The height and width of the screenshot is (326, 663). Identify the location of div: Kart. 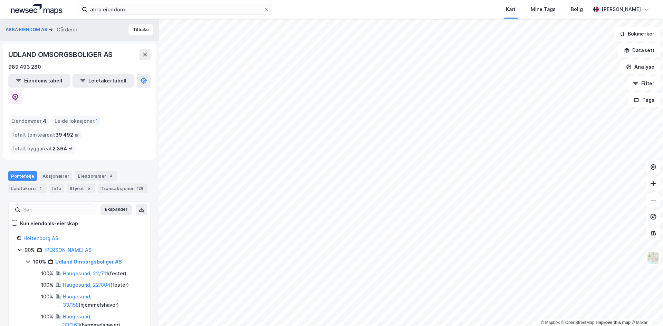
(511, 9).